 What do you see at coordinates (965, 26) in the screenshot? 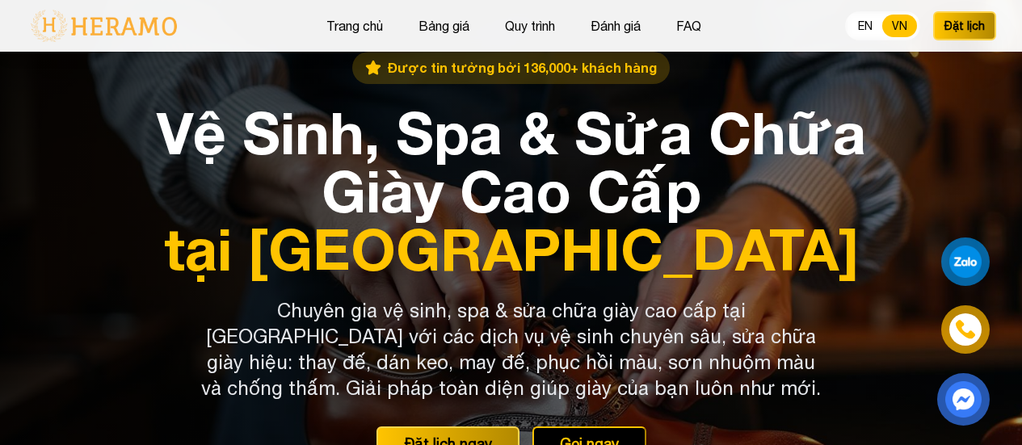
I see `button: Đặt lịch` at bounding box center [965, 26].